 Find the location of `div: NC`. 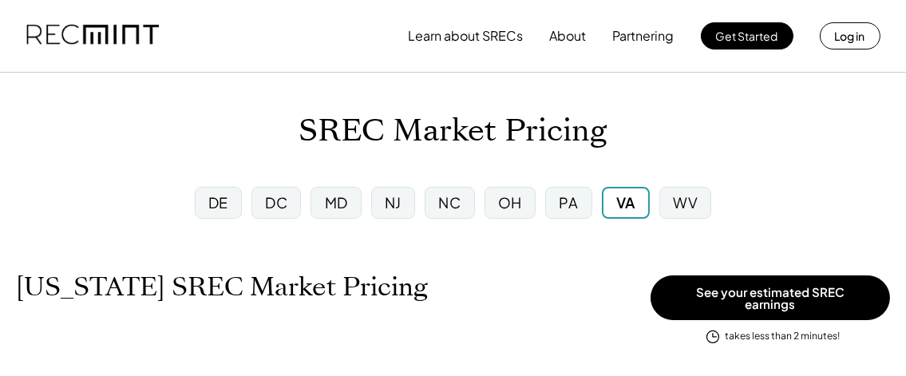

div: NC is located at coordinates (449, 202).